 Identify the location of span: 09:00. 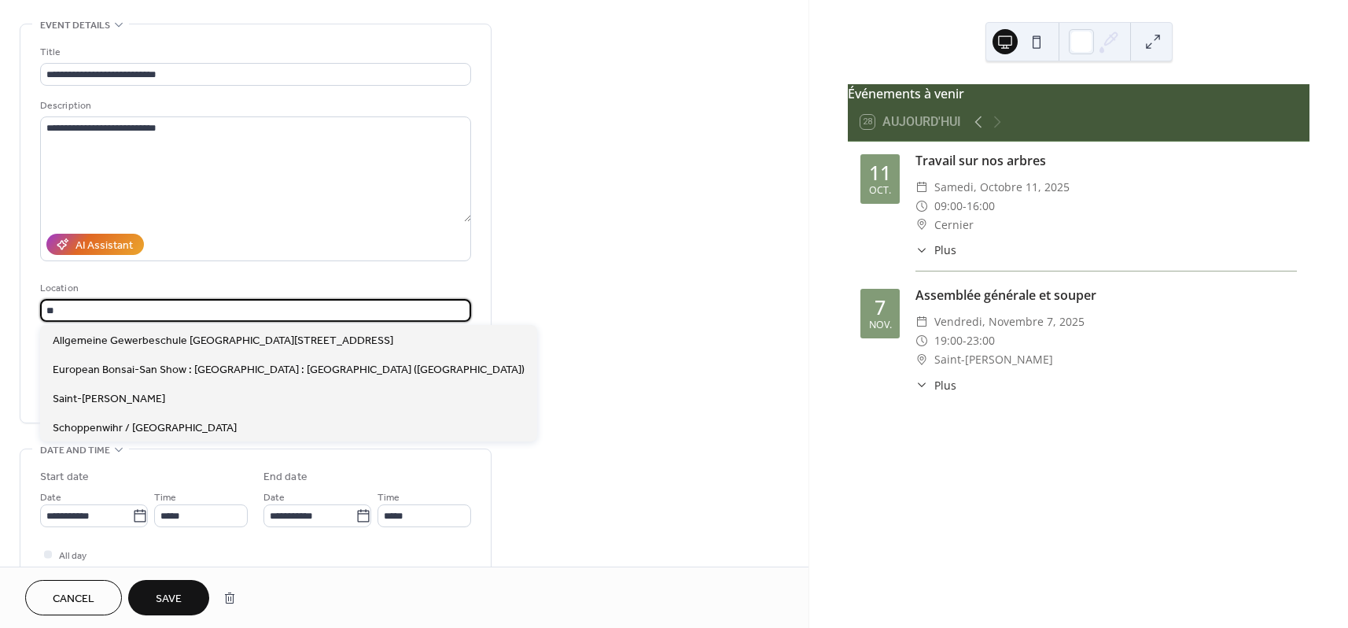
(949, 206).